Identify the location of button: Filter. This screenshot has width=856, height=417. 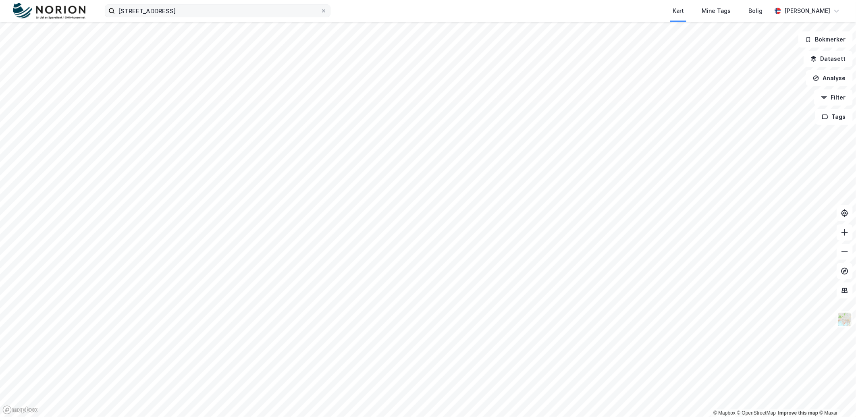
(833, 98).